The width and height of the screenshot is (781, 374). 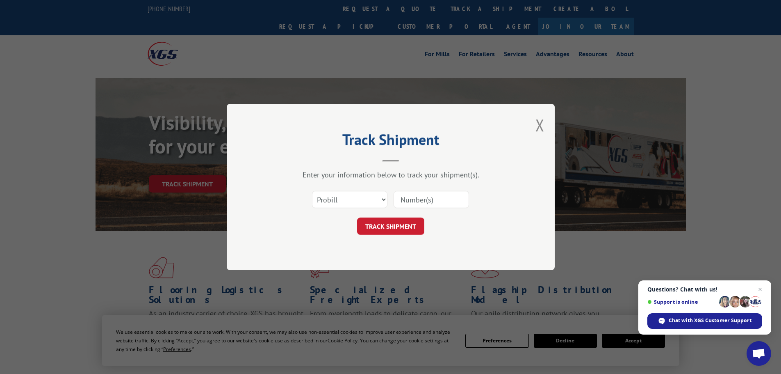 What do you see at coordinates (710, 320) in the screenshot?
I see `span: Chat with XGS Customer Support` at bounding box center [710, 320].